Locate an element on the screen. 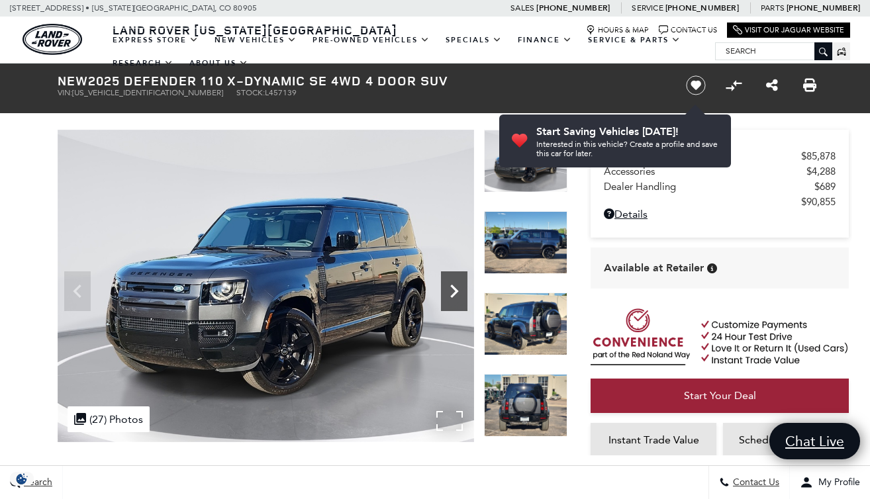  span: Sales is located at coordinates (523, 8).